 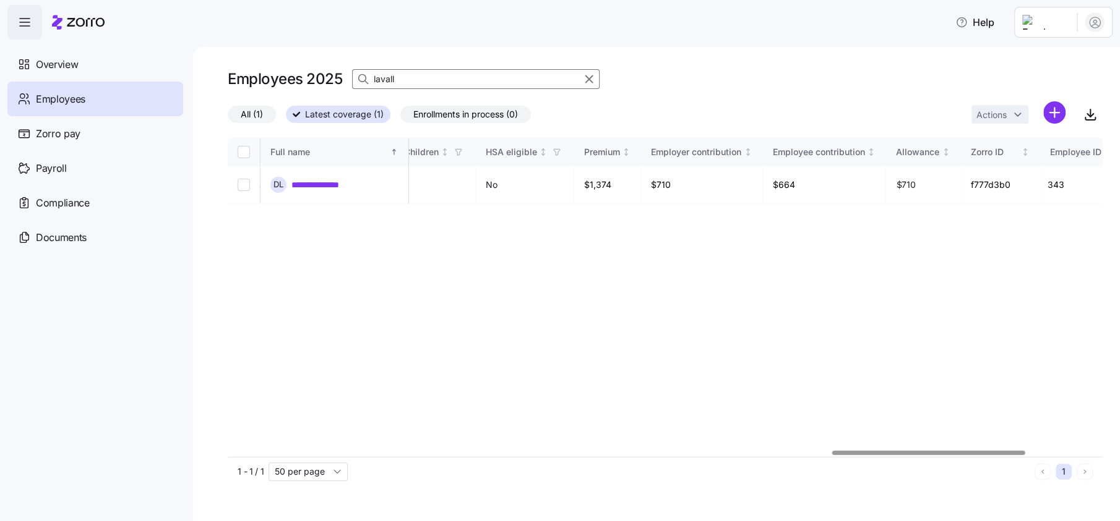 I want to click on th: AllowanceNot sorted, so click(x=923, y=152).